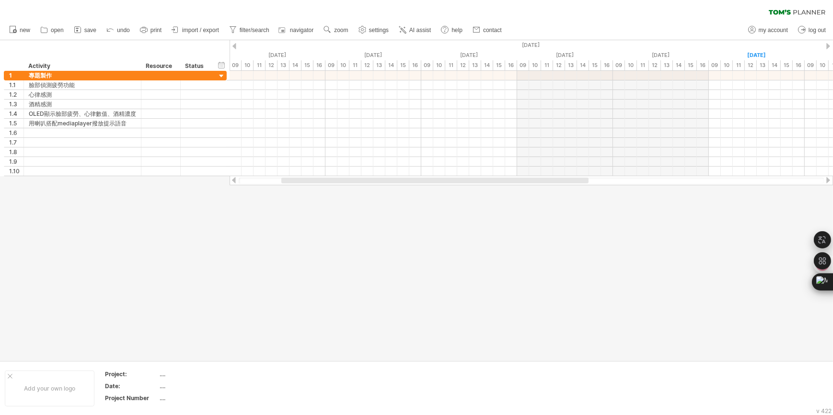 This screenshot has width=833, height=415. I want to click on a: help, so click(452, 30).